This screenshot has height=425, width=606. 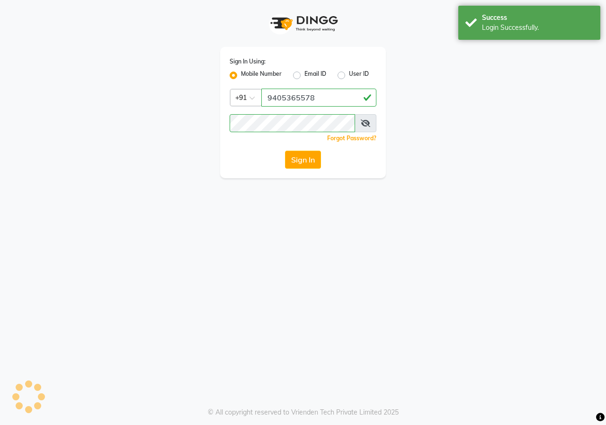 What do you see at coordinates (359, 75) in the screenshot?
I see `label: User ID` at bounding box center [359, 75].